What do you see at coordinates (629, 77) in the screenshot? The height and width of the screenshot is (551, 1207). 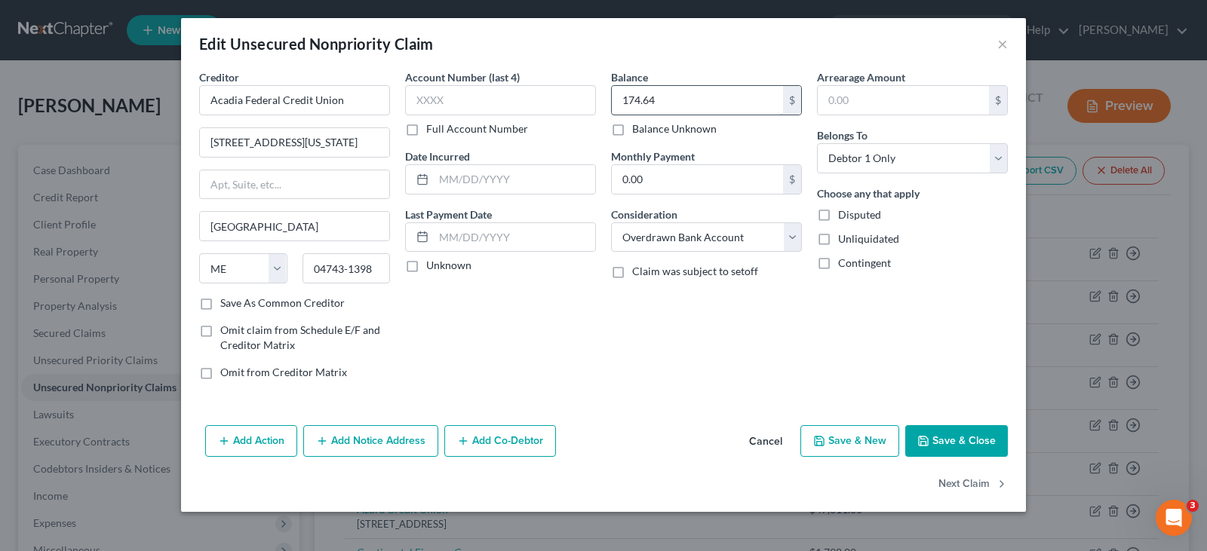 I see `label: Balance` at bounding box center [629, 77].